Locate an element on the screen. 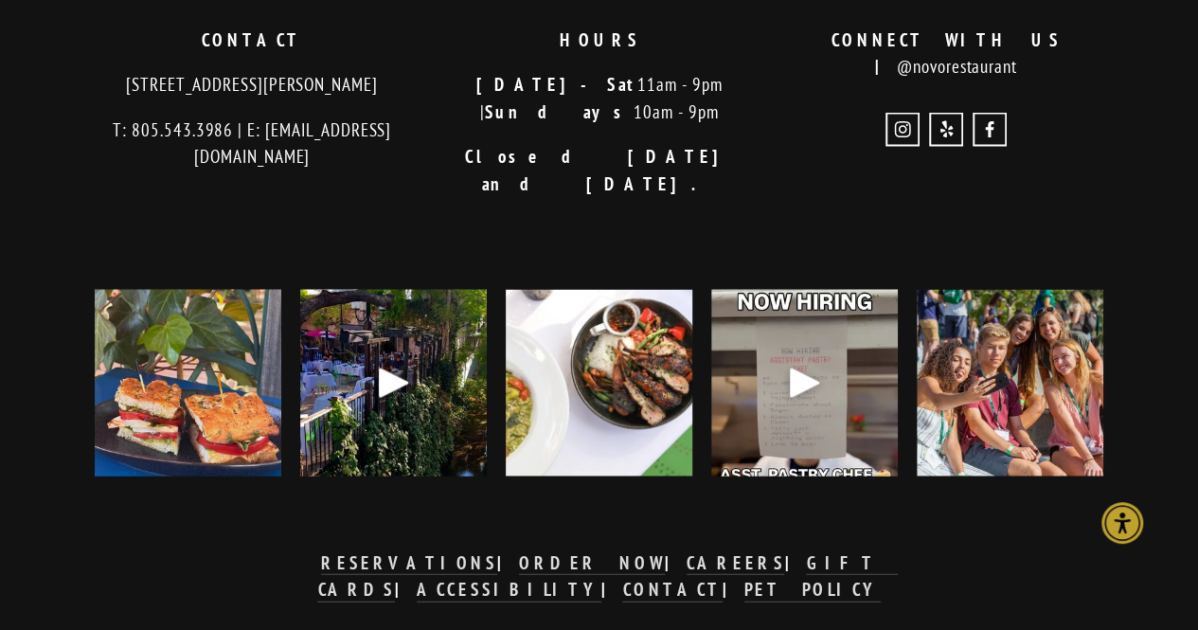 The image size is (1198, 630). strong: Sundays is located at coordinates (559, 111).